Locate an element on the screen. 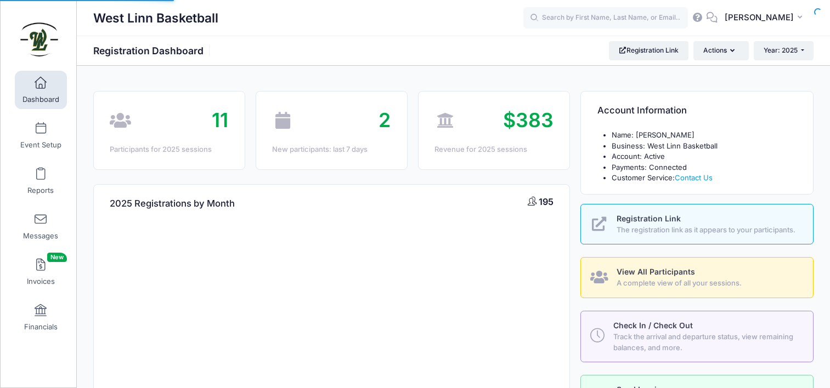 The image size is (830, 388). div: New participants: last 7 days is located at coordinates (331, 150).